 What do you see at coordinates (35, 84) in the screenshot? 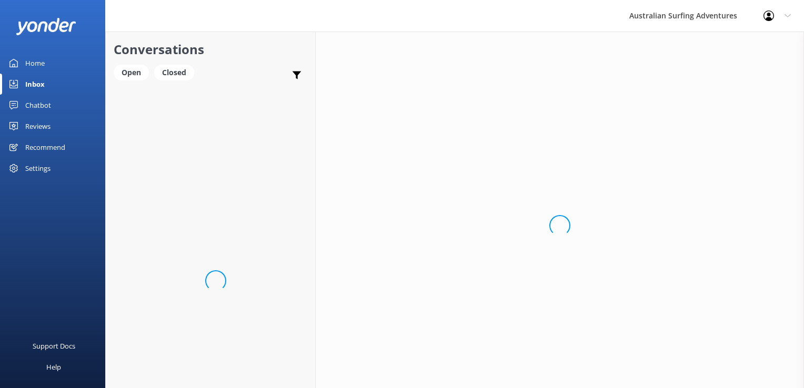
I see `div: Inbox` at bounding box center [35, 84].